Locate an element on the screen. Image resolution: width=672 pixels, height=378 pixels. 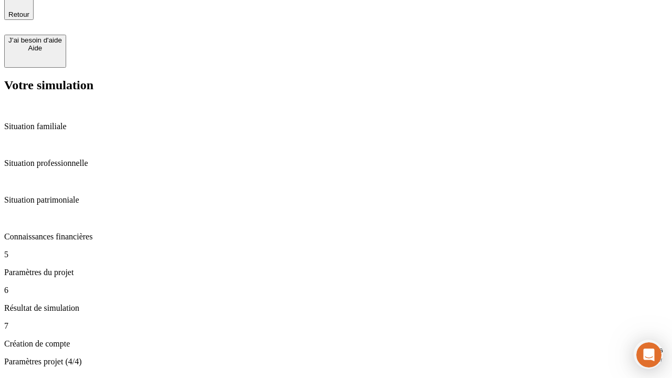
div: Aide is located at coordinates (35, 48).